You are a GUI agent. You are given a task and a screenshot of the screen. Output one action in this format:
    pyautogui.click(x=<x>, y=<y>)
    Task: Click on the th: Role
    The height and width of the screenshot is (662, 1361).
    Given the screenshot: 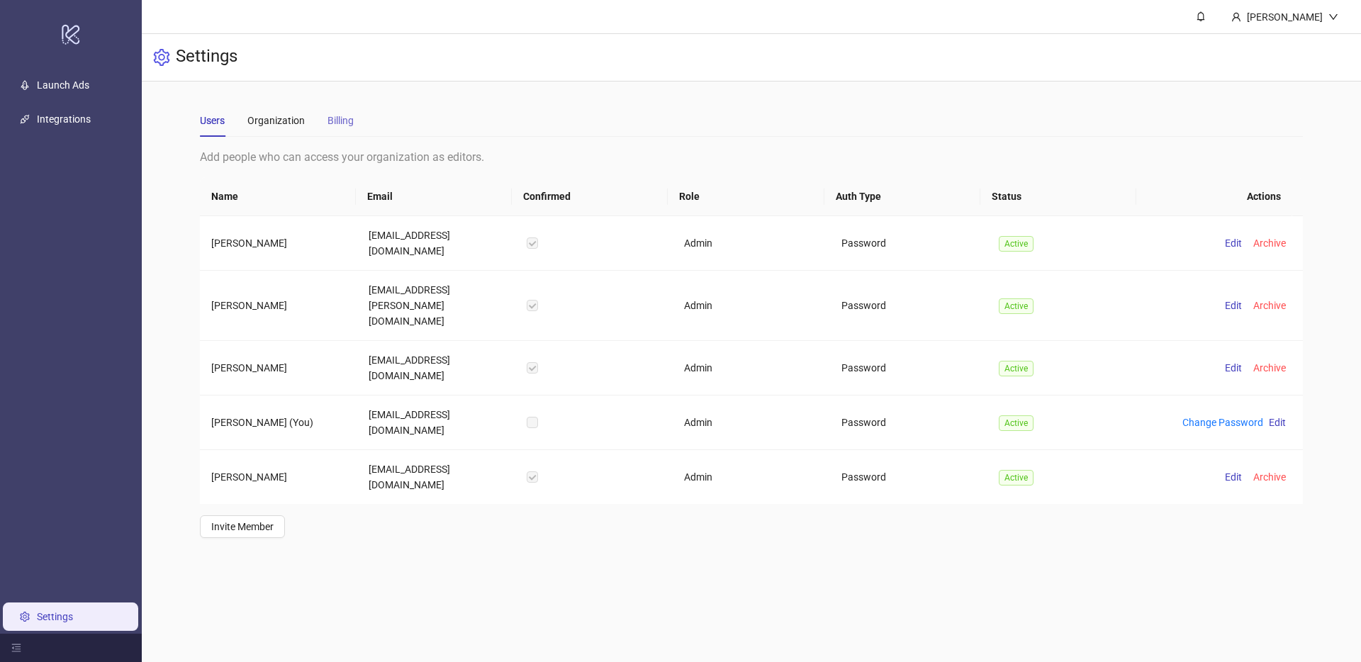 What is the action you would take?
    pyautogui.click(x=746, y=196)
    